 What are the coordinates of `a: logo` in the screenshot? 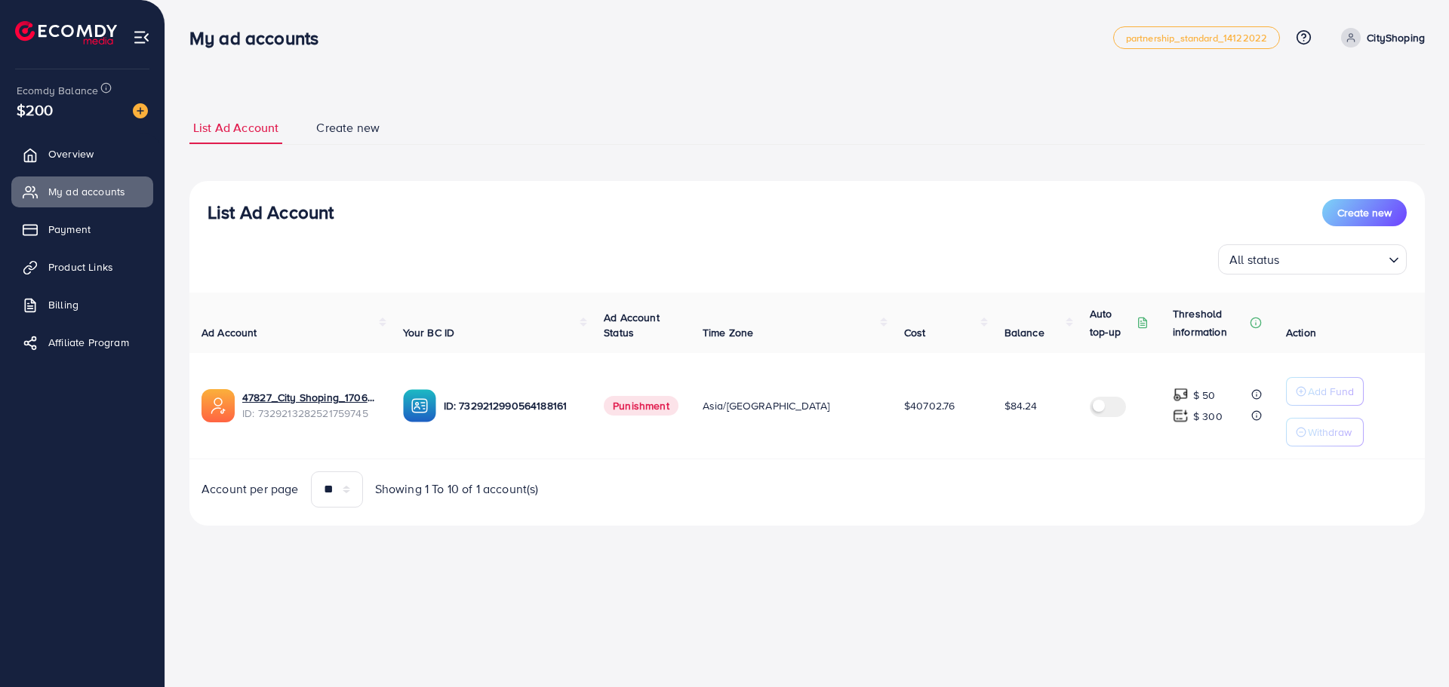 It's located at (66, 32).